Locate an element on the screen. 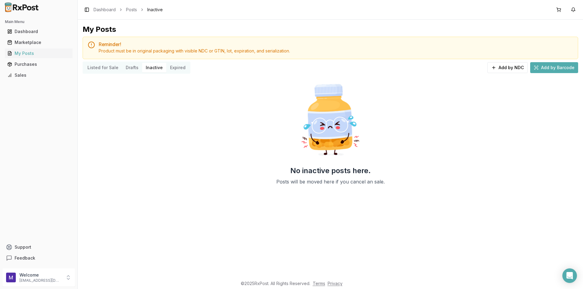 Image resolution: width=583 pixels, height=289 pixels. h2: Main Menu is located at coordinates (39, 22).